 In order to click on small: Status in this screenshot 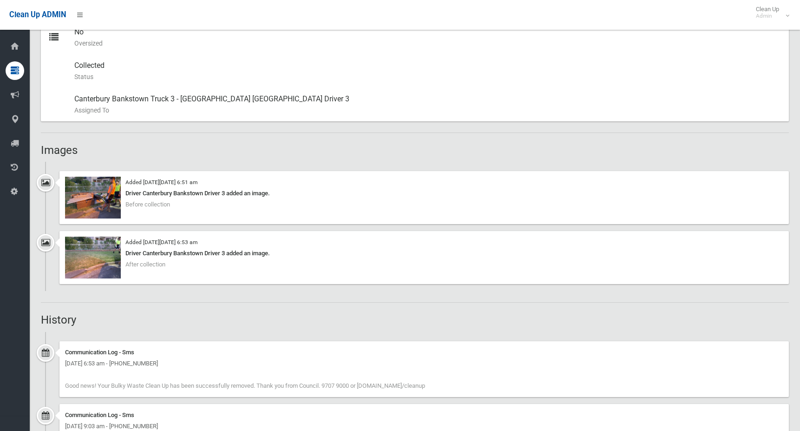, I will do `click(428, 77)`.